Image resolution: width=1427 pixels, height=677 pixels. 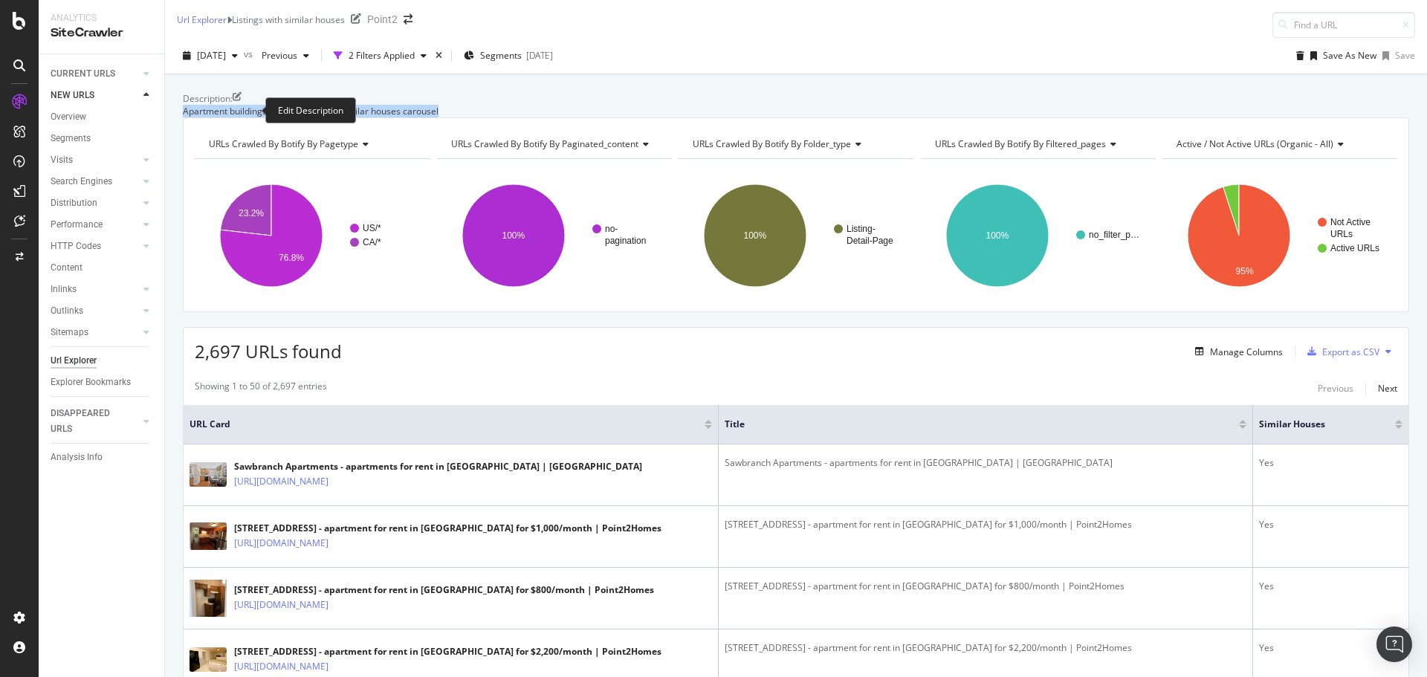 What do you see at coordinates (71, 138) in the screenshot?
I see `div: Segments` at bounding box center [71, 138].